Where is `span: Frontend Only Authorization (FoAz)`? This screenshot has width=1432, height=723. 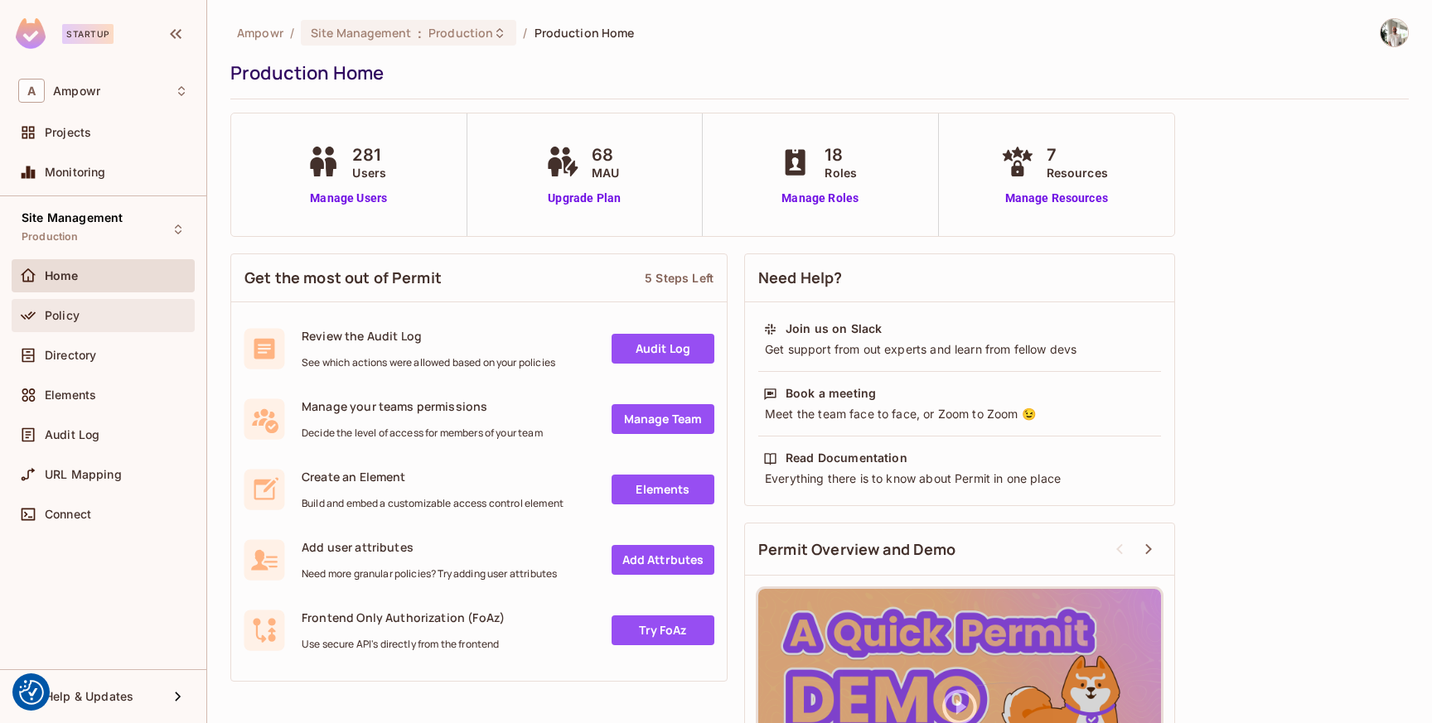 span: Frontend Only Authorization (FoAz) is located at coordinates (403, 617).